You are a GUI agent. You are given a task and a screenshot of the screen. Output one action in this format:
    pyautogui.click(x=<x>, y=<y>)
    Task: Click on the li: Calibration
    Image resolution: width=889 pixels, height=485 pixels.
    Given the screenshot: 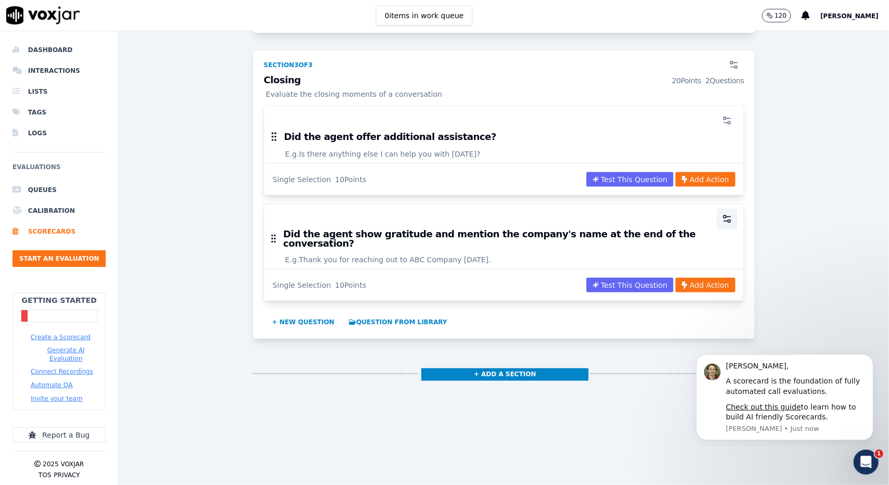 What is the action you would take?
    pyautogui.click(x=59, y=211)
    